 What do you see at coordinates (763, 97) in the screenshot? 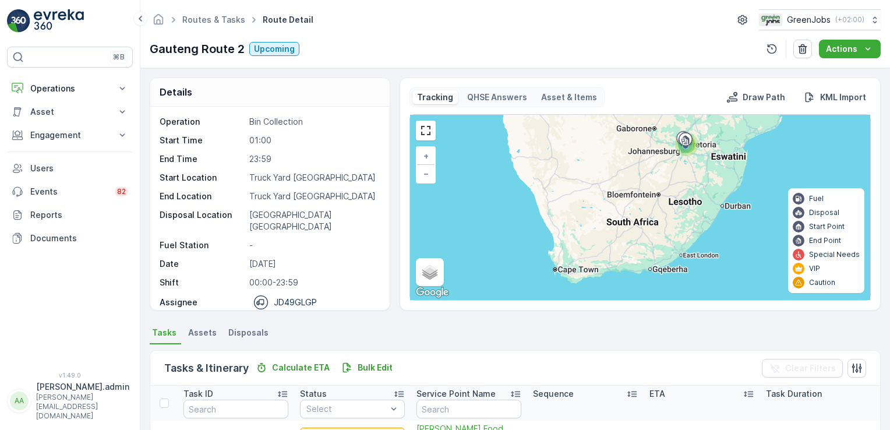
I see `p: Draw Path` at bounding box center [763, 97].